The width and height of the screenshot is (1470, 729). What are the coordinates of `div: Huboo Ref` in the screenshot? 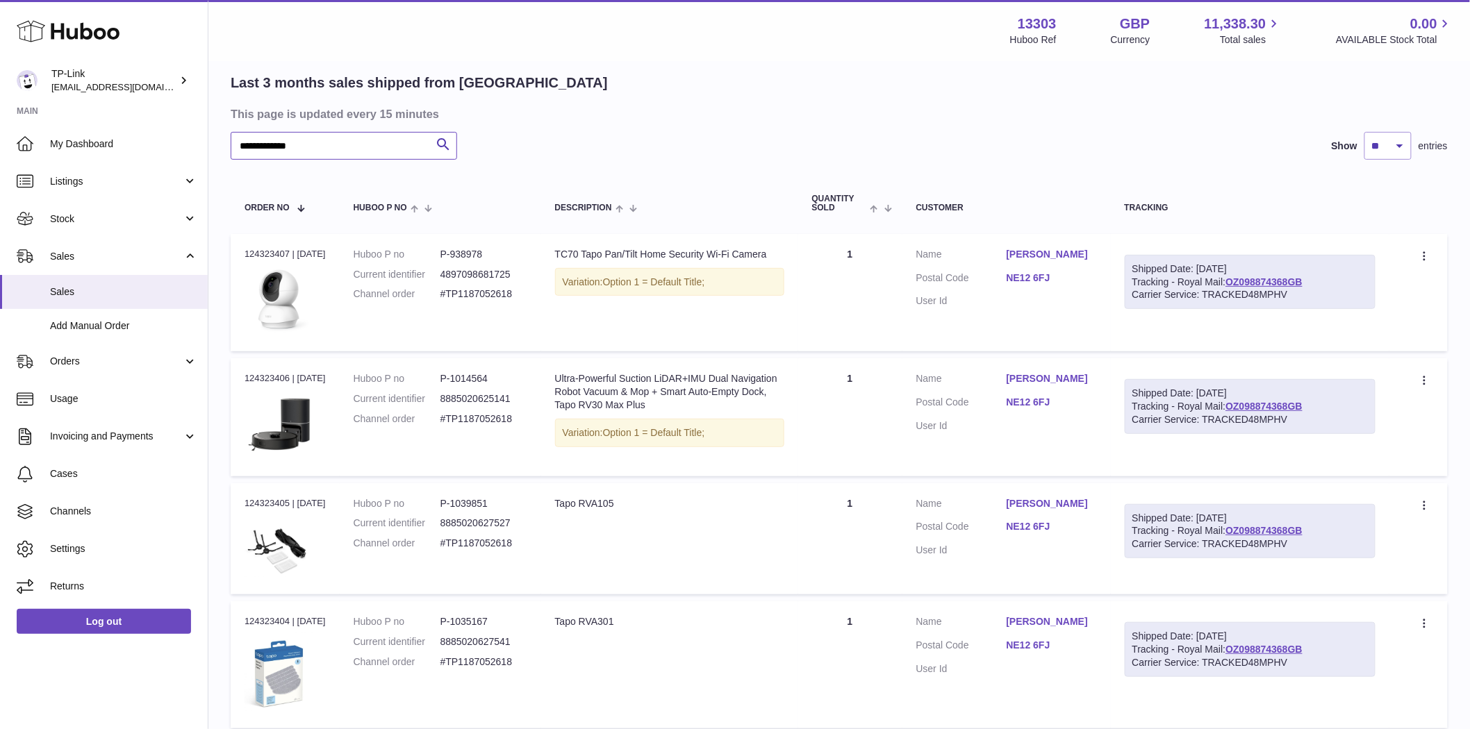 It's located at (1033, 40).